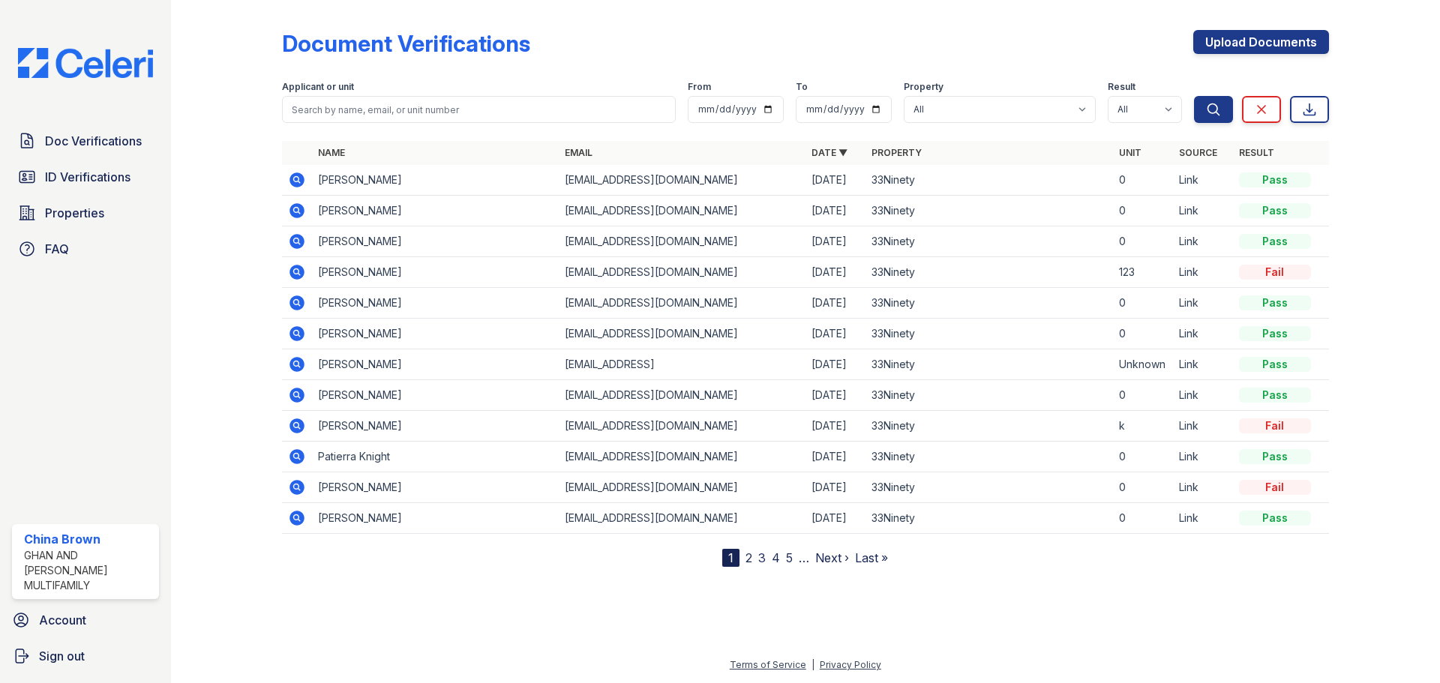 The width and height of the screenshot is (1440, 683). I want to click on a: Terms of Service, so click(768, 665).